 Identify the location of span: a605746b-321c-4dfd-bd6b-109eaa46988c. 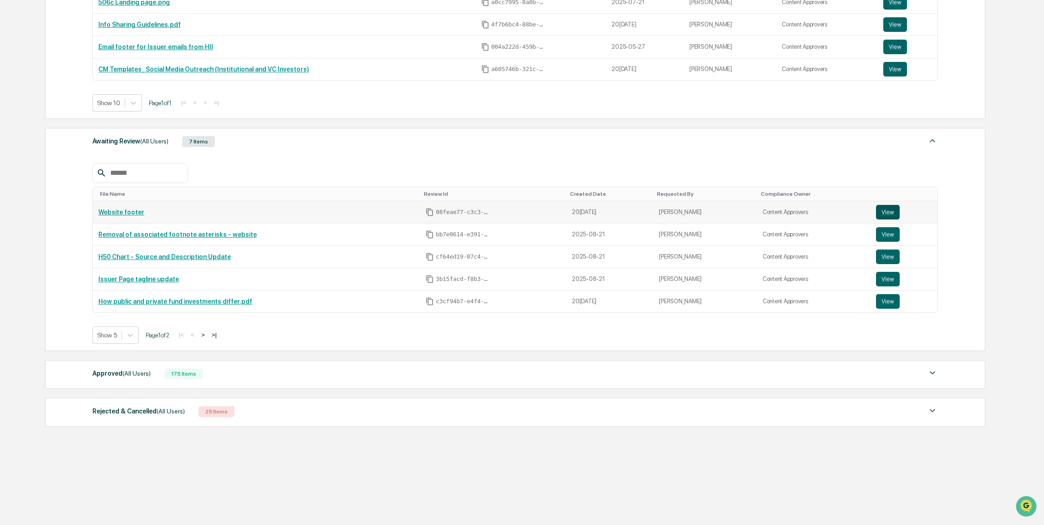
(518, 69).